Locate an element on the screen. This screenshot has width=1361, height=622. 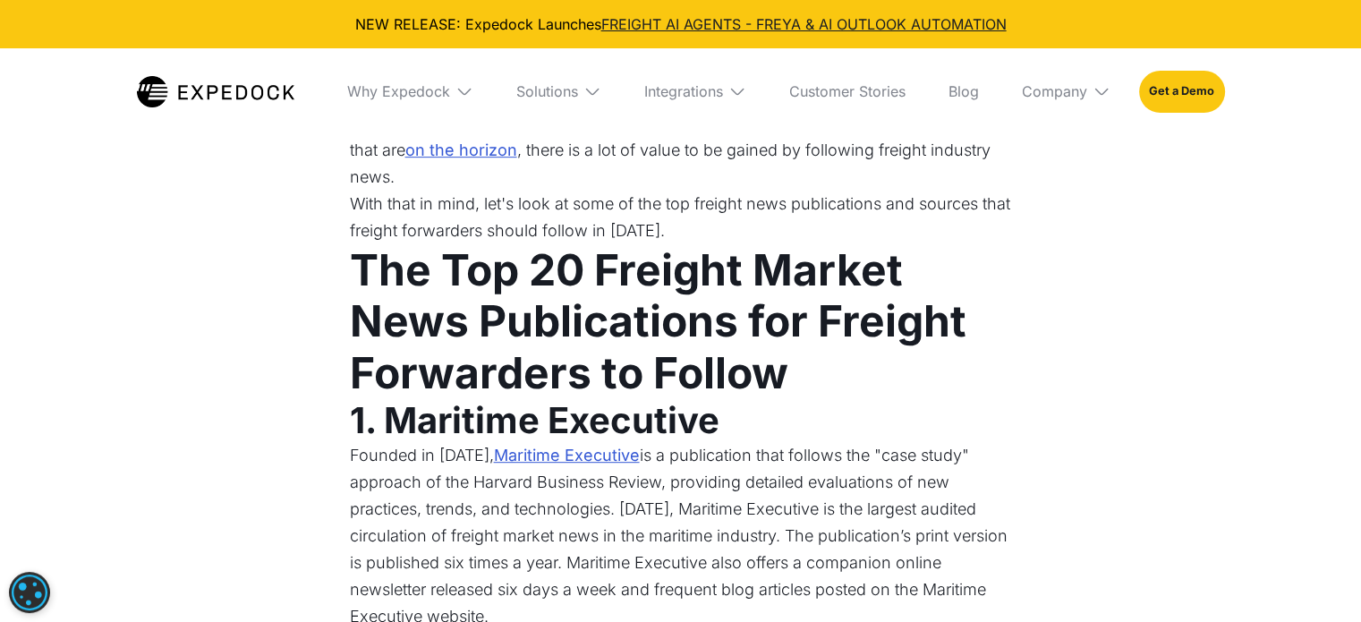
strong: The Top 20 Freight Market News Publications for Freight Forwarders to Follow is located at coordinates (658, 321).